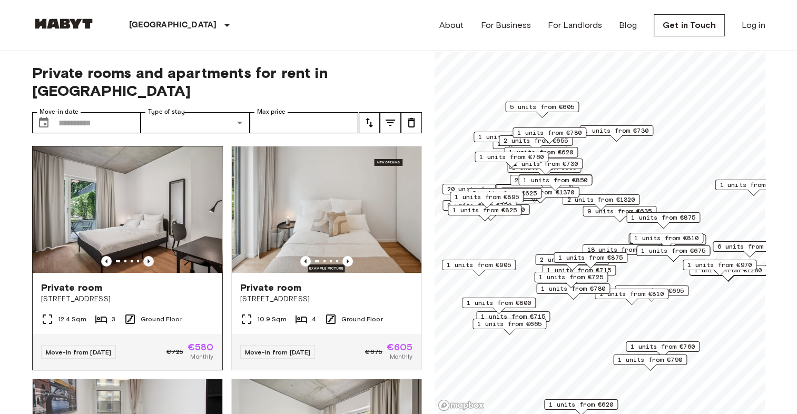 The width and height of the screenshot is (797, 414). Describe the element at coordinates (619, 211) in the screenshot. I see `span: 9 units from €635` at that location.